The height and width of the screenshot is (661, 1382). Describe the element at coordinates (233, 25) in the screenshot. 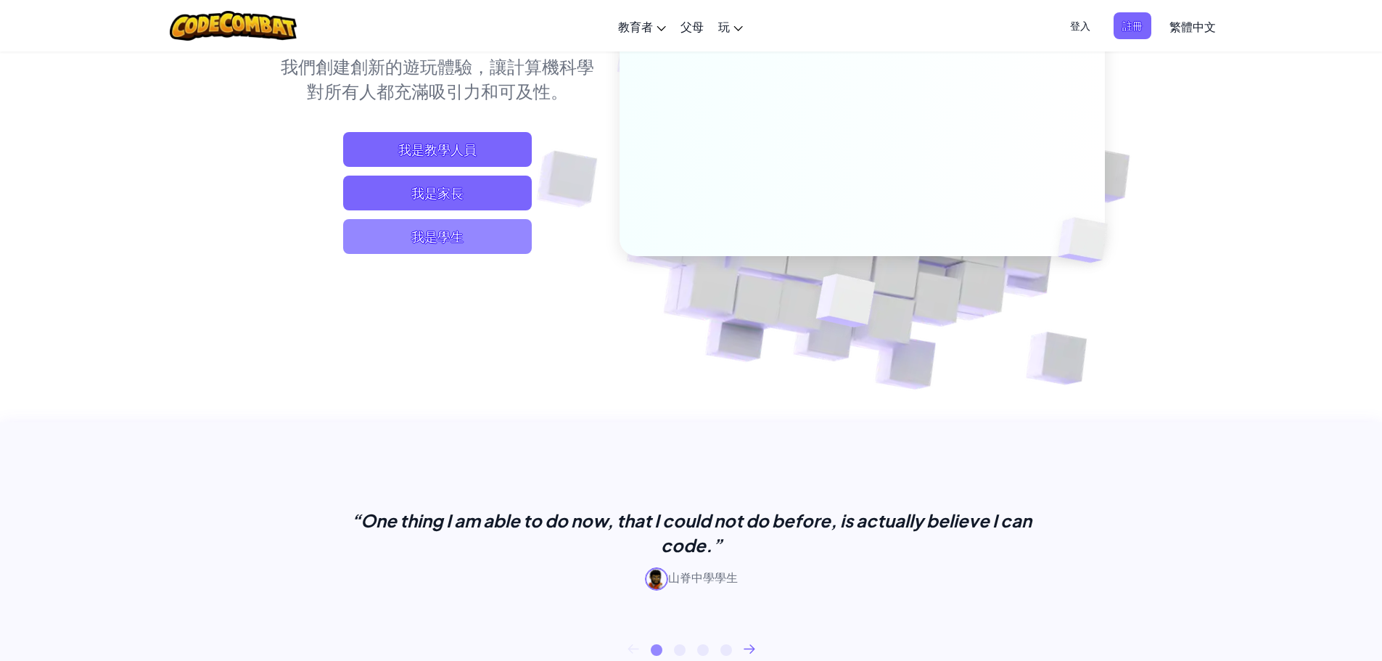

I see `a: CodeCombat logo` at that location.